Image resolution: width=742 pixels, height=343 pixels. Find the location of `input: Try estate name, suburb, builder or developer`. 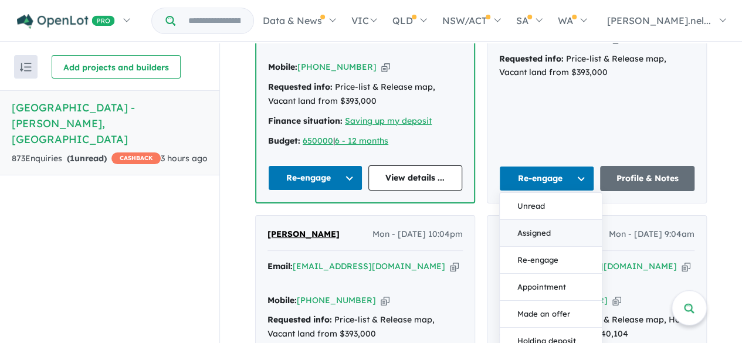

input: Try estate name, suburb, builder or developer is located at coordinates (214, 21).